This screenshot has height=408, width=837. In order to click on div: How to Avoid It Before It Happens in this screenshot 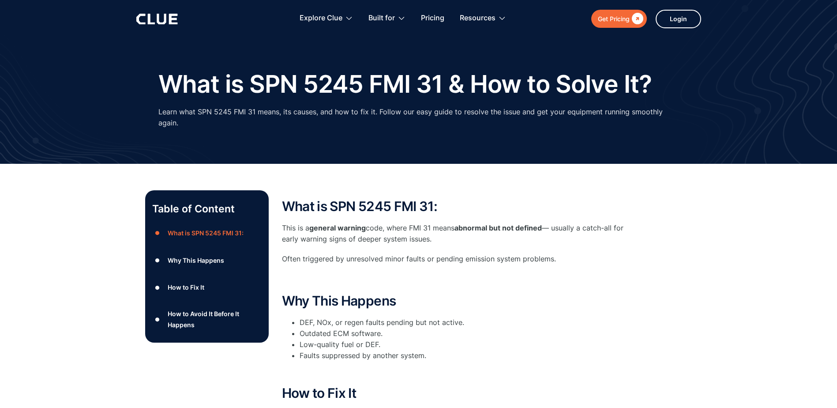, I will do `click(214, 319)`.